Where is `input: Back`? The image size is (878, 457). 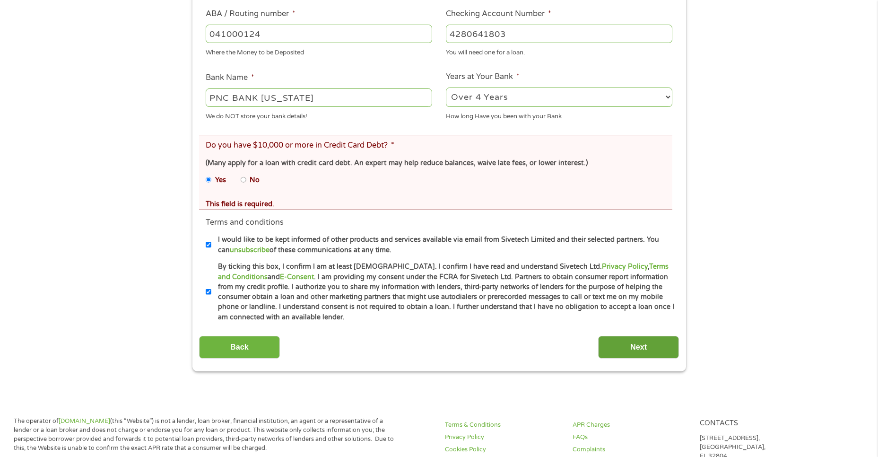
input: Back is located at coordinates (239, 347).